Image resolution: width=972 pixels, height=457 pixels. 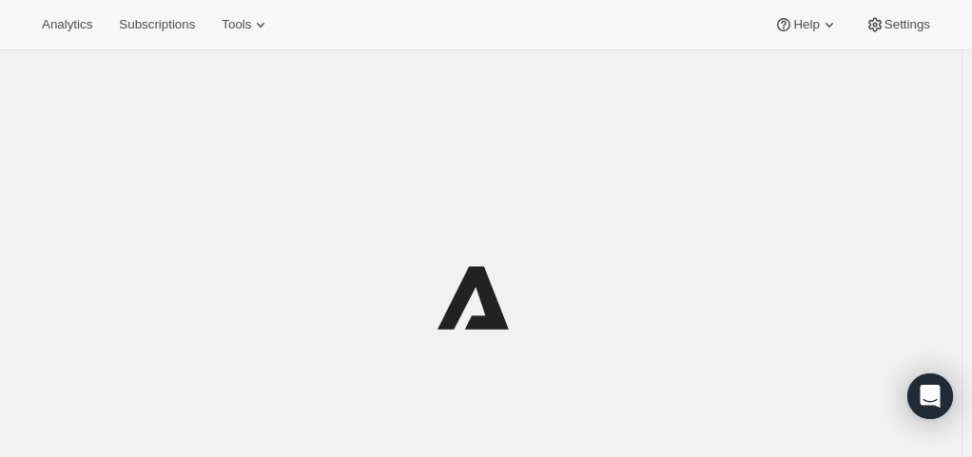 I want to click on span: Analytics, so click(x=67, y=25).